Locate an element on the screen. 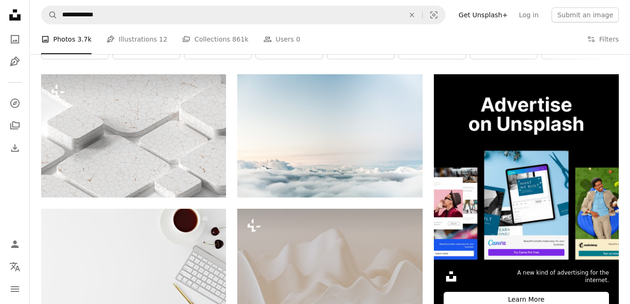 The image size is (630, 304). span: A new kind of advertising for the internet. is located at coordinates (560, 277).